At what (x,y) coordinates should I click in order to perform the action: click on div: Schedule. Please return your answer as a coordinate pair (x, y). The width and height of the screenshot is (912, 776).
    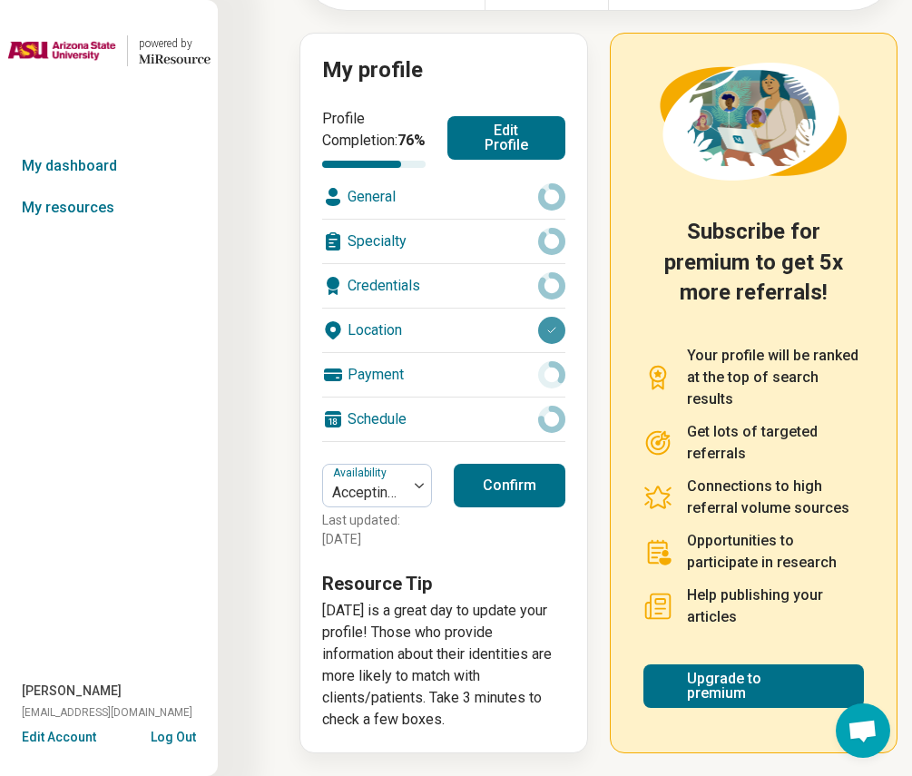
    Looking at the image, I should click on (444, 419).